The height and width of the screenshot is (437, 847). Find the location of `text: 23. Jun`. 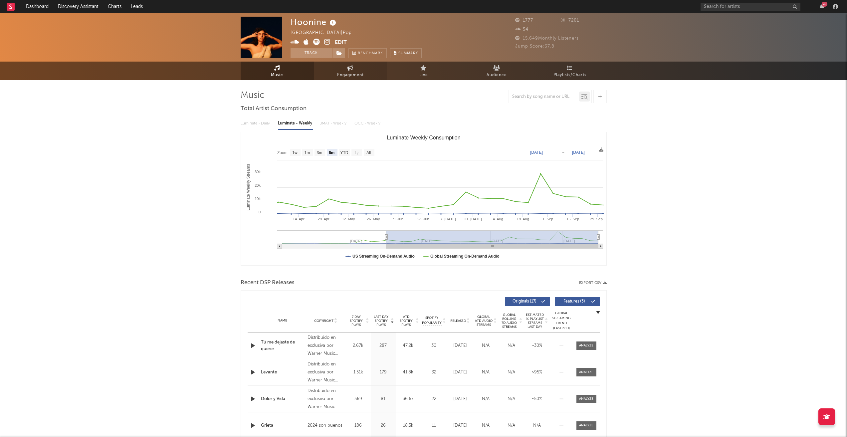

text: 23. Jun is located at coordinates (423, 219).